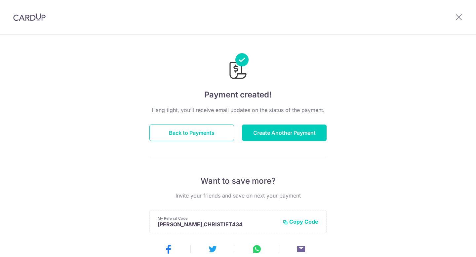 The width and height of the screenshot is (476, 257). What do you see at coordinates (238, 181) in the screenshot?
I see `p: Want to save more?` at bounding box center [238, 181].